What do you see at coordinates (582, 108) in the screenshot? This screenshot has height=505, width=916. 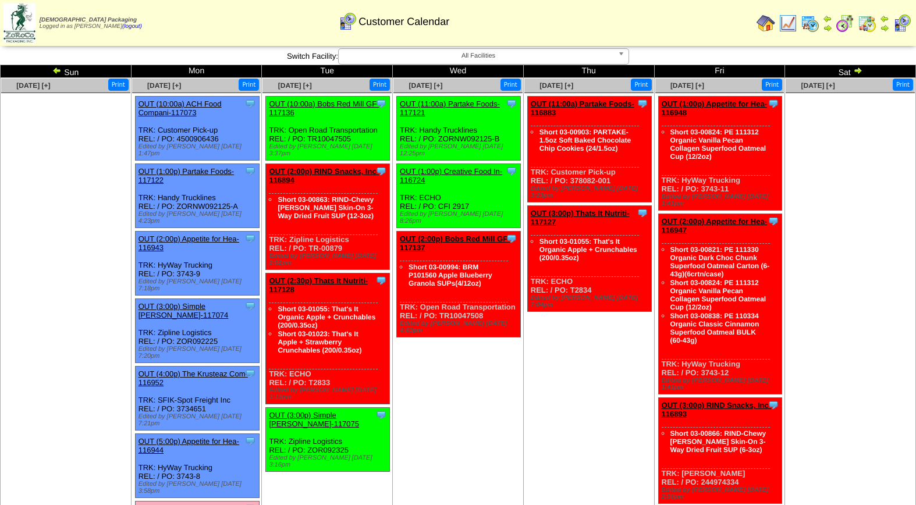 I see `a: OUT (11:00a) Partake Foods-116883` at bounding box center [582, 108].